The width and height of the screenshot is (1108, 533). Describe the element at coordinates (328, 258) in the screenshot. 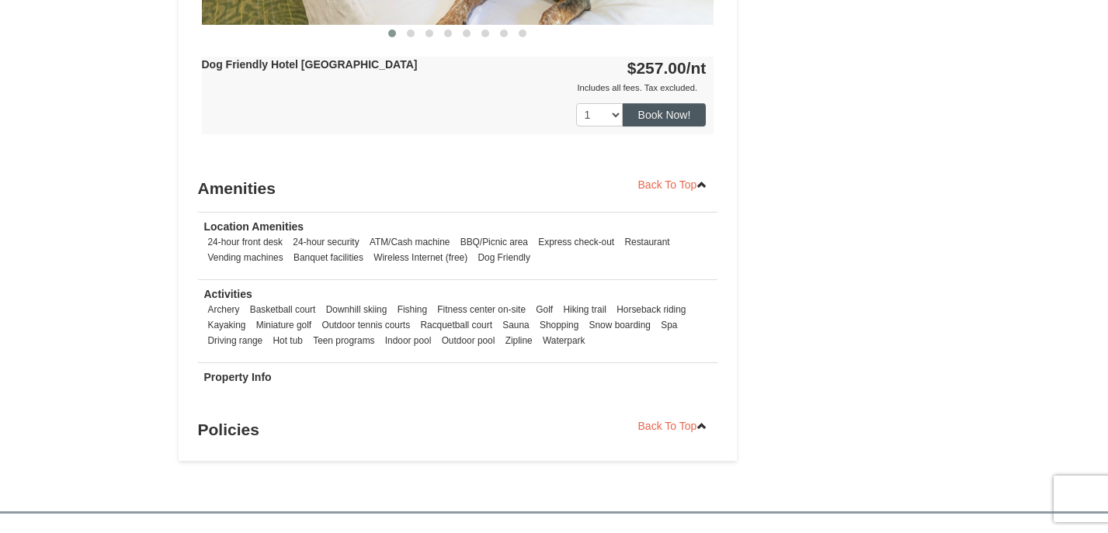

I see `li: Banquet facilities` at that location.